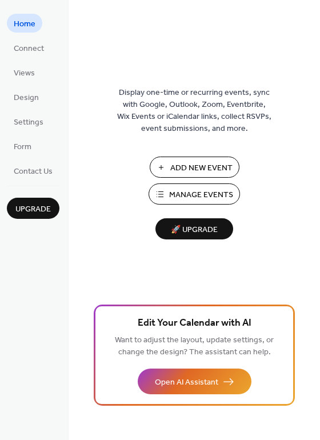 This screenshot has height=440, width=320. I want to click on a: Views, so click(24, 72).